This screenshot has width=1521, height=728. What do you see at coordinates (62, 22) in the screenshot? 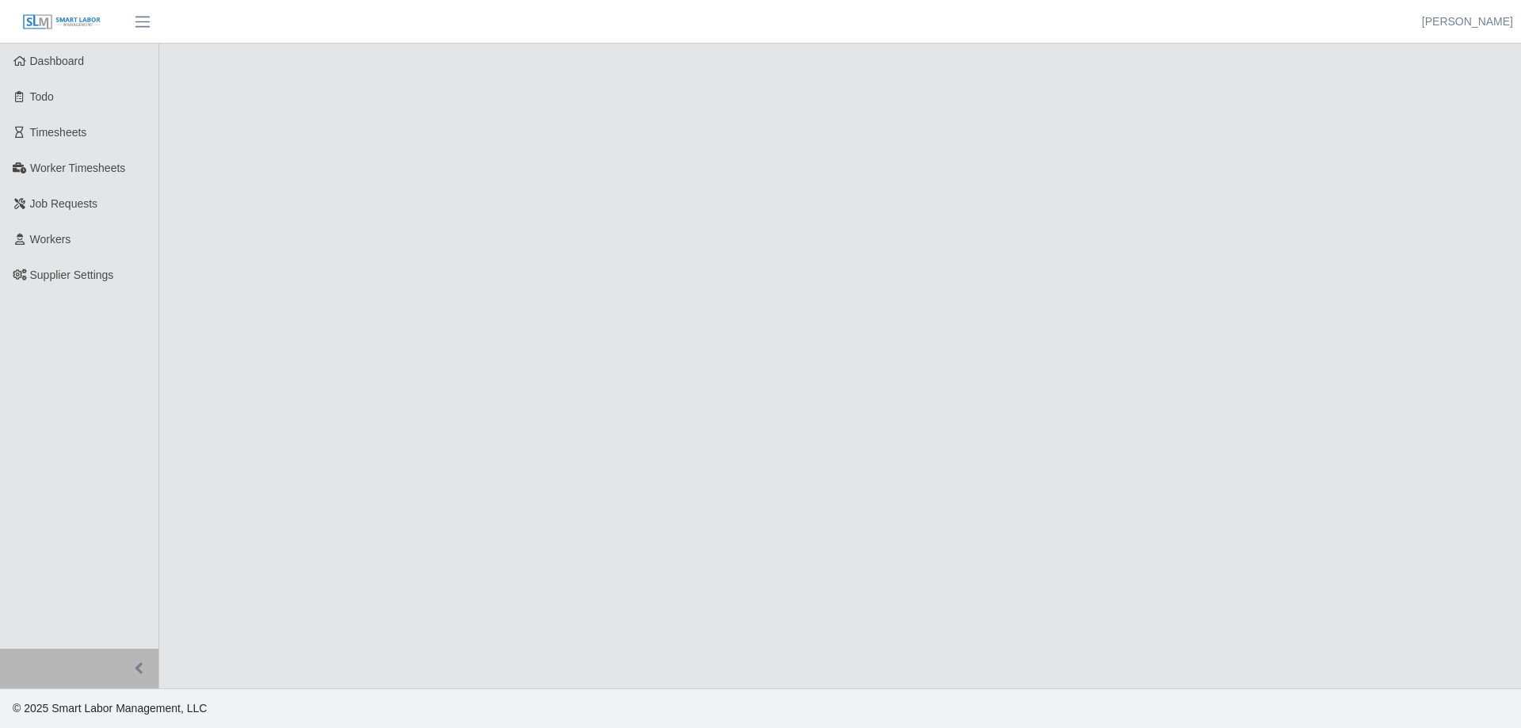
I see `img: SLM Logo` at bounding box center [62, 22].